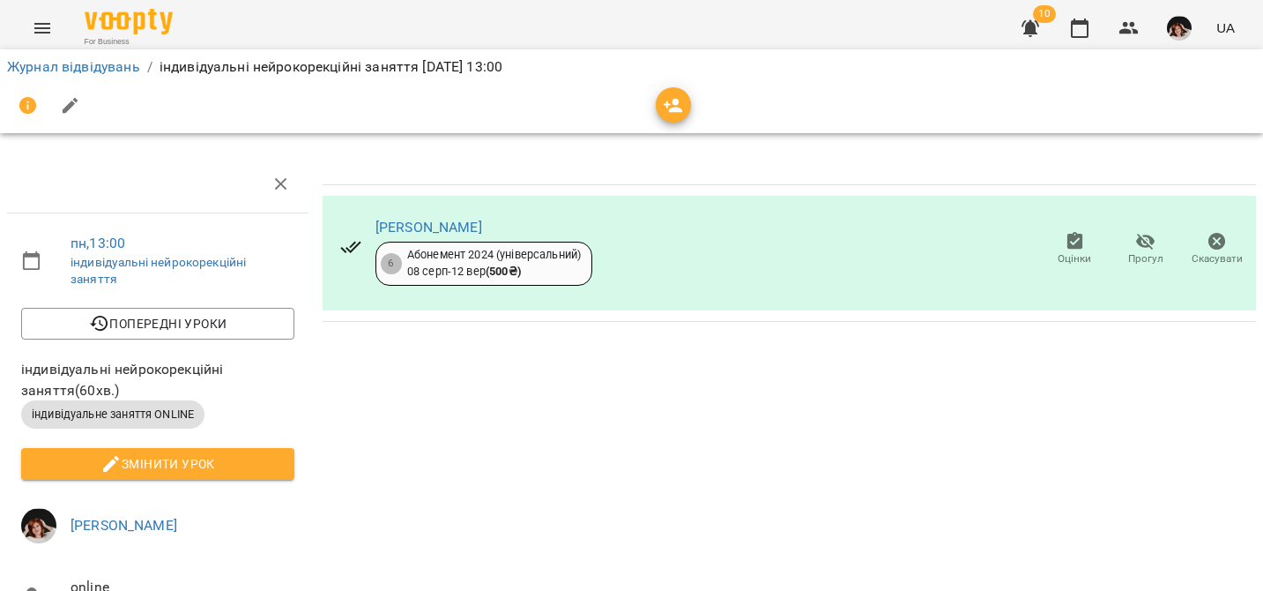  What do you see at coordinates (1075, 249) in the screenshot?
I see `button: Оцінки` at bounding box center [1075, 249].